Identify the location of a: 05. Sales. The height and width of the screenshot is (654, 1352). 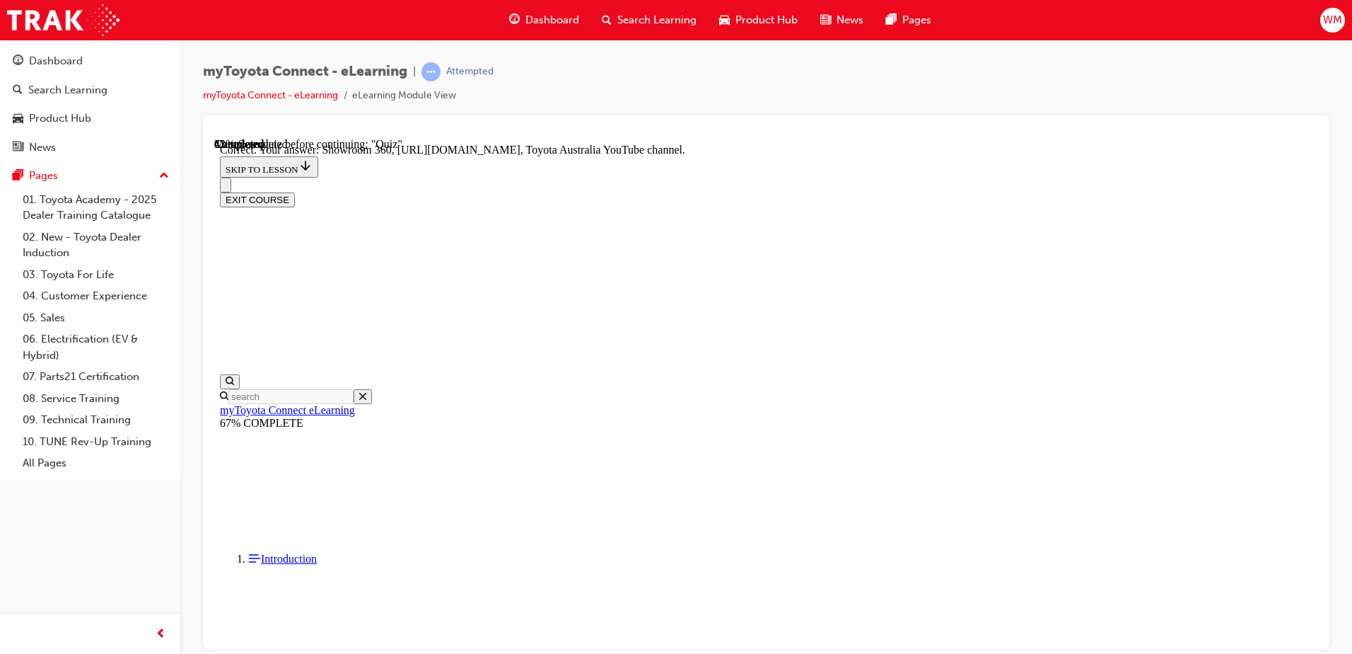
(95, 318).